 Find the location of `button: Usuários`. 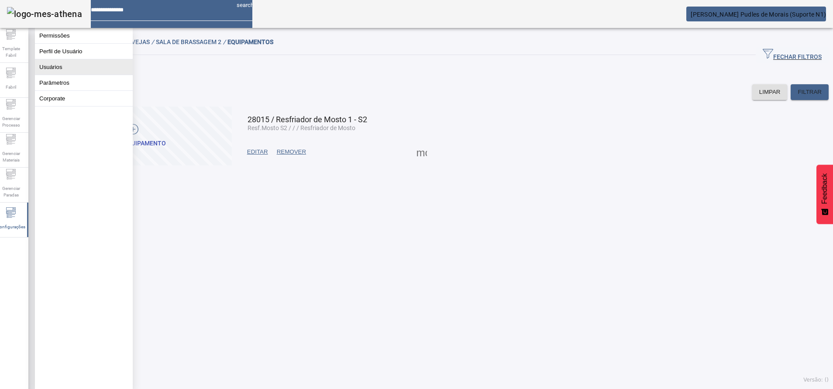

button: Usuários is located at coordinates (84, 67).